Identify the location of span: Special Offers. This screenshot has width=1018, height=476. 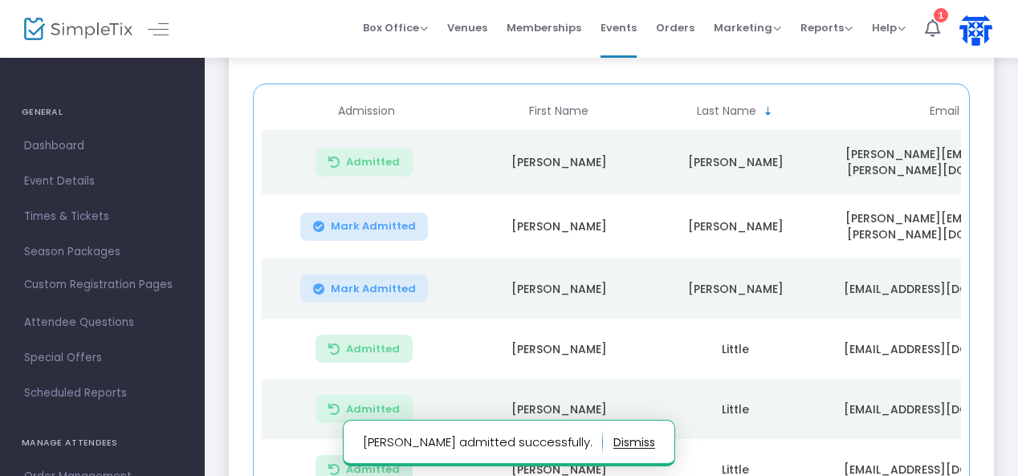
(102, 358).